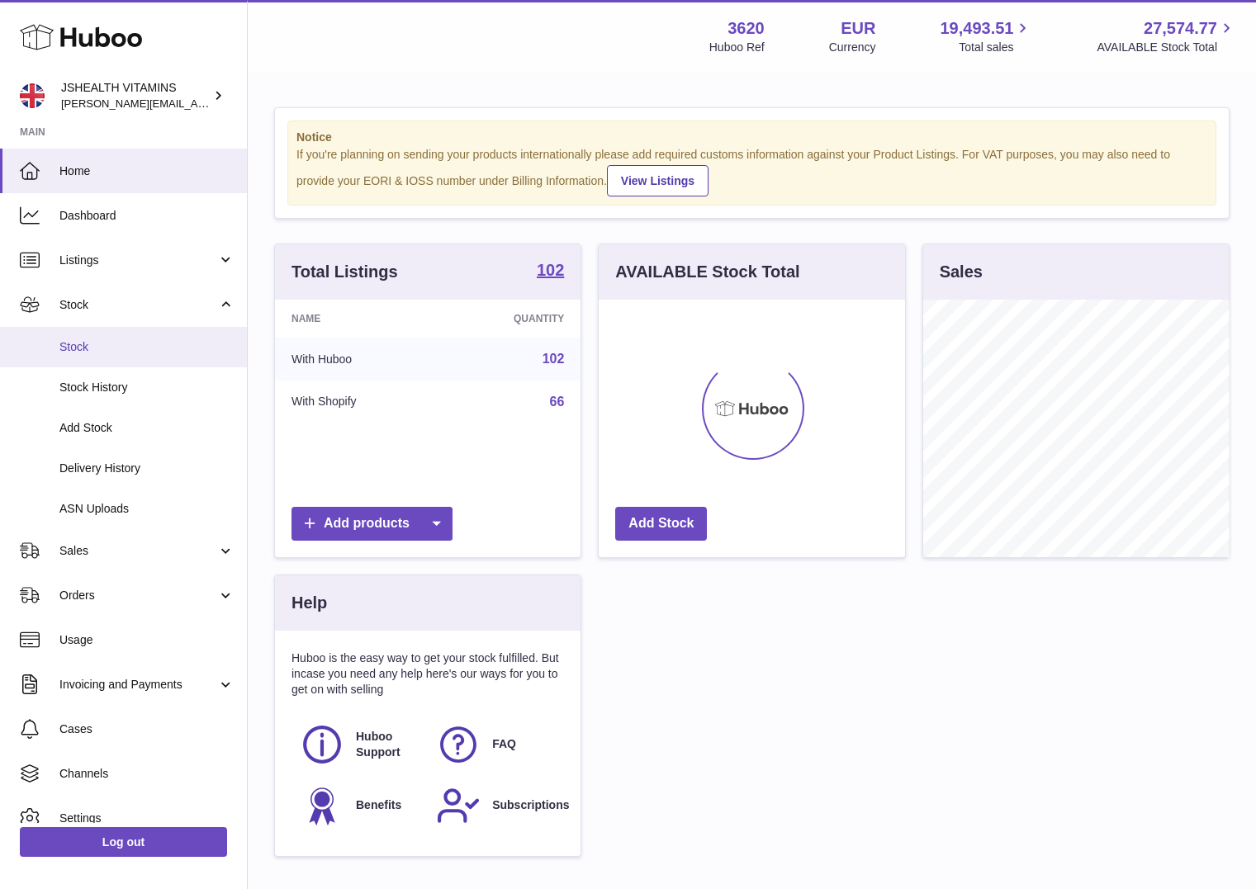 Image resolution: width=1256 pixels, height=889 pixels. Describe the element at coordinates (751, 172) in the screenshot. I see `div: If you're planning on sending your products internationally please add required customs informati...` at that location.